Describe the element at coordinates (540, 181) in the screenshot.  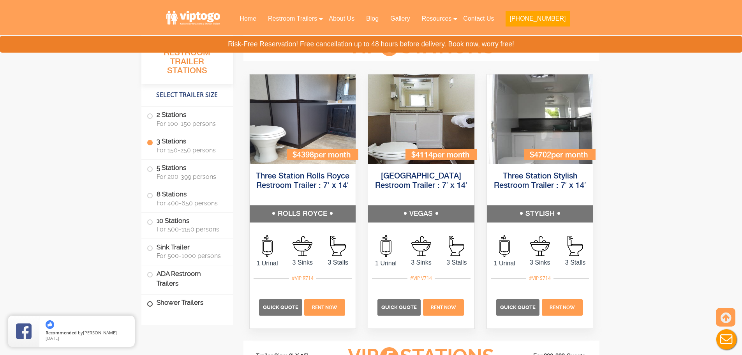
I see `a: Three Station Stylish Restroom Trailer : 7′ x 14′` at that location.